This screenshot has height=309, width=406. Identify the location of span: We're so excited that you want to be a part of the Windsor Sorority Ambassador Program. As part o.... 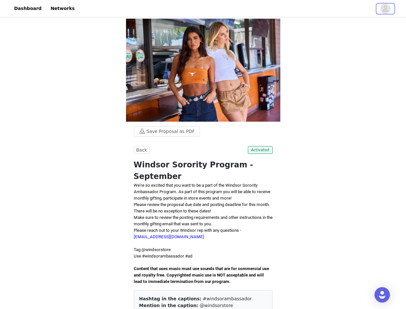
(202, 191).